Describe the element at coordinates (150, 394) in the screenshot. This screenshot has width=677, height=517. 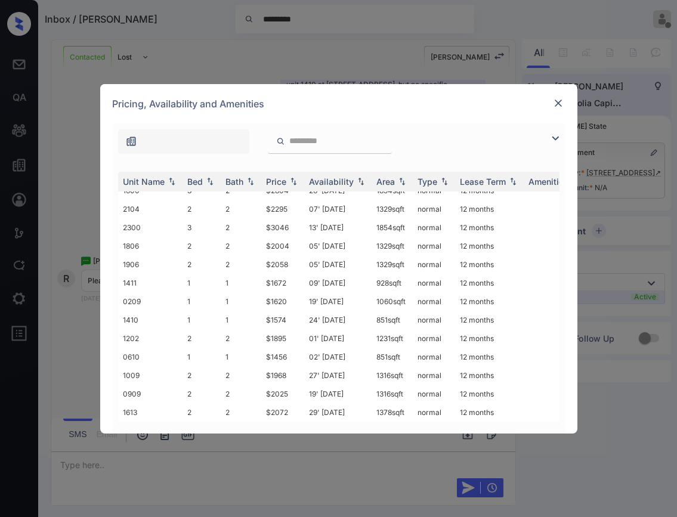
I see `td: 0909` at that location.